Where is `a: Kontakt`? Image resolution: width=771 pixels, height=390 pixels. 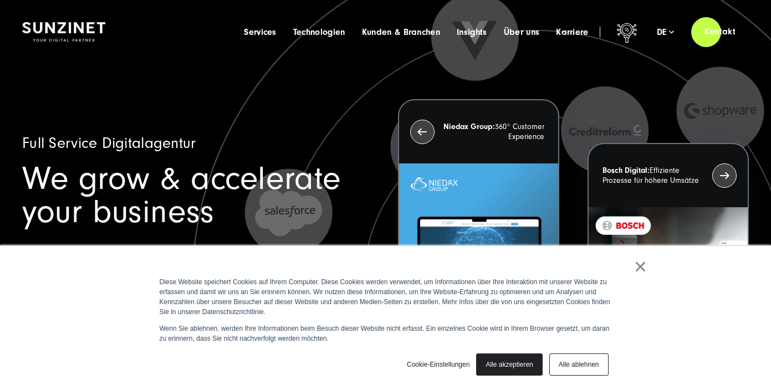
a: Kontakt is located at coordinates (720, 32).